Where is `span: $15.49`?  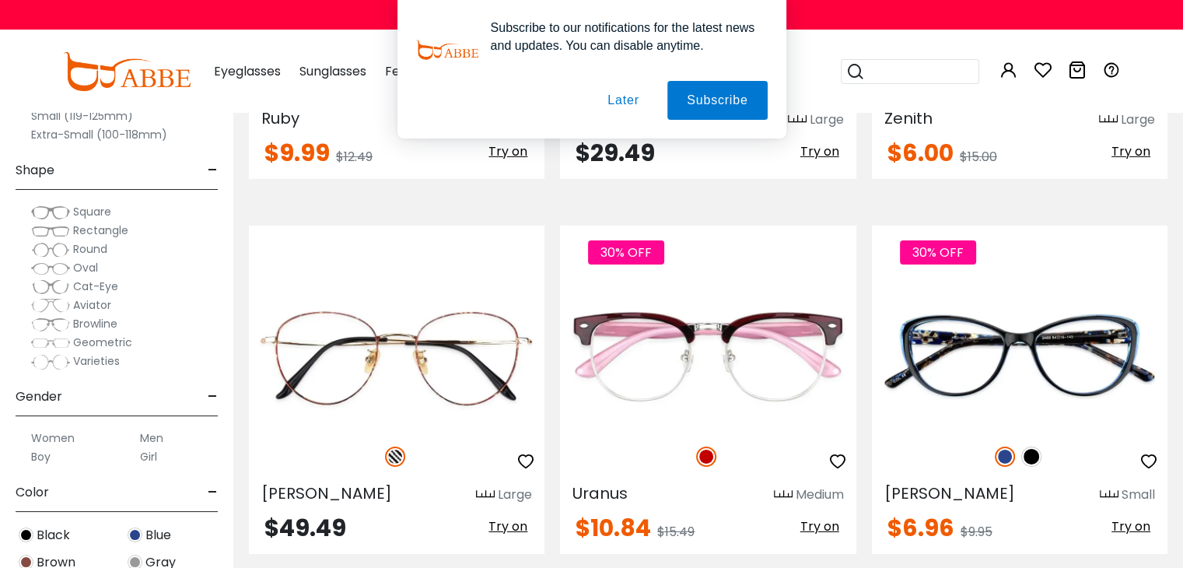
span: $15.49 is located at coordinates (676, 531).